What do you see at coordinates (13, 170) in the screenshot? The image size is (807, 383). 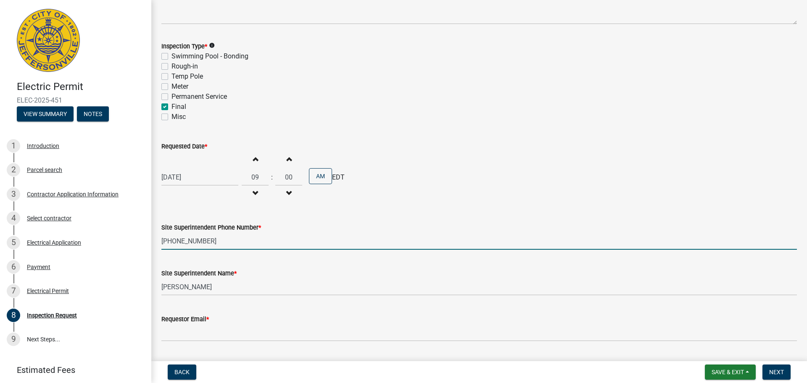 I see `div: 2` at bounding box center [13, 170].